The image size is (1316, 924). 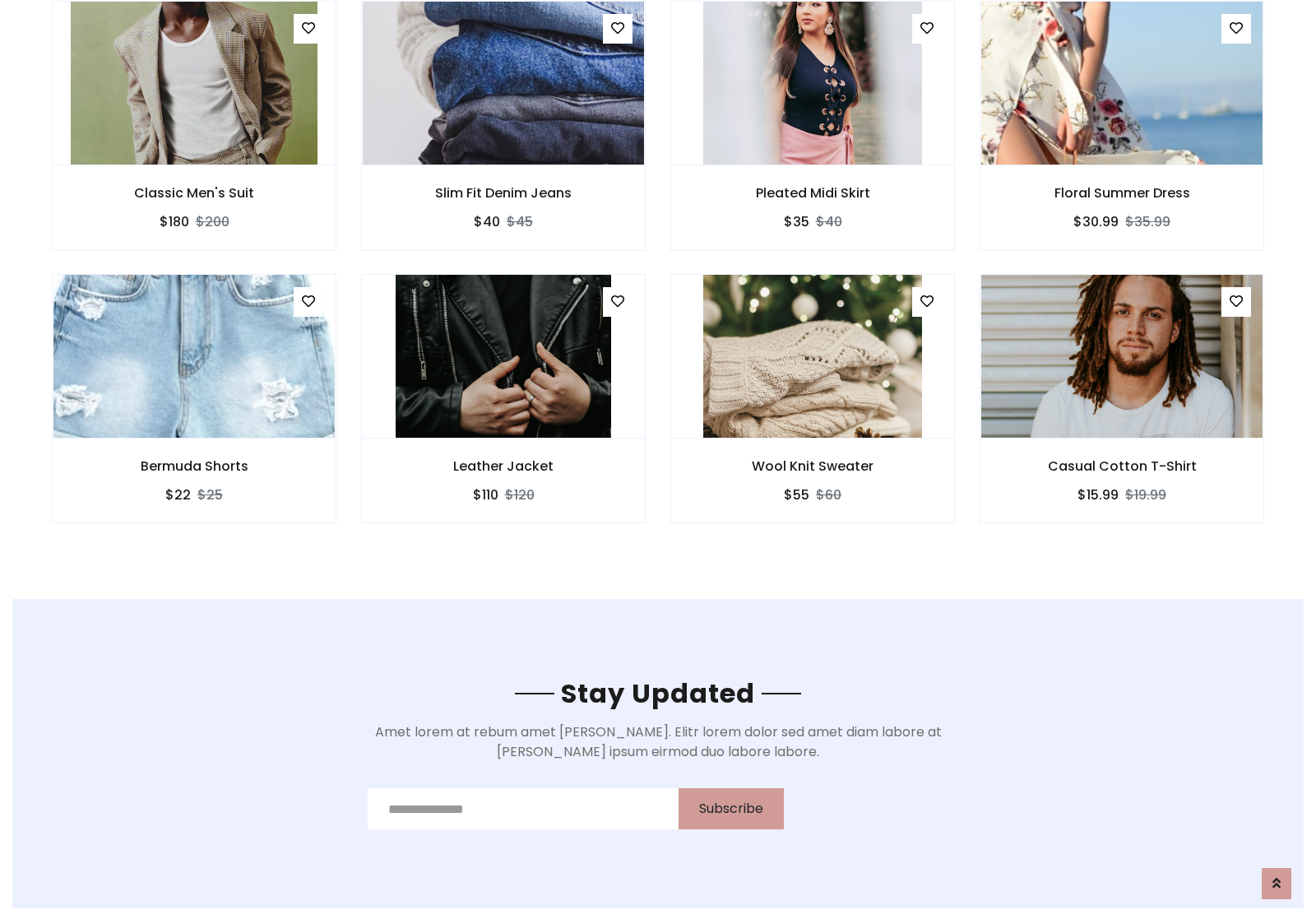 I want to click on h6: Casual Cotton T-Shirt, so click(x=1122, y=466).